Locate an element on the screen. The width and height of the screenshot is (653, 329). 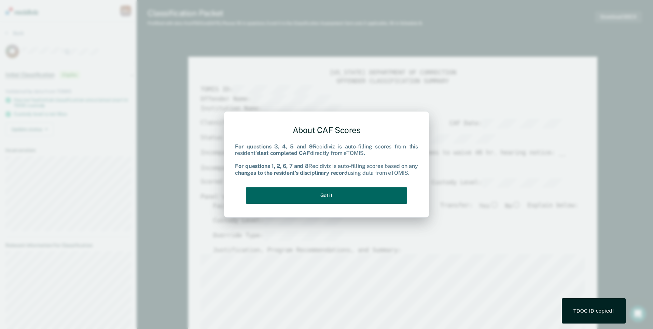
b: For questions 3, 4, 5 and 9 is located at coordinates (274, 146).